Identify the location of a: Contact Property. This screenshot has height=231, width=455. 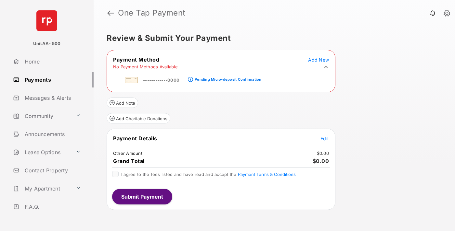
(52, 171).